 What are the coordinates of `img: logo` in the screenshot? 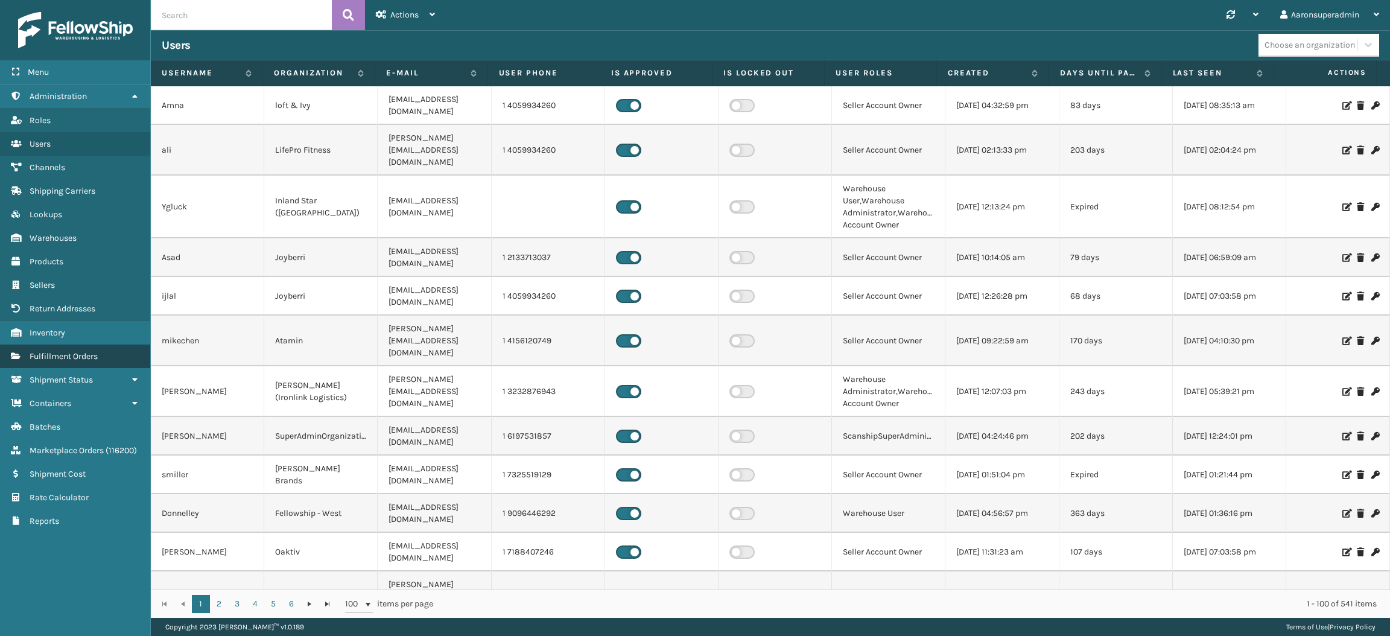 It's located at (75, 30).